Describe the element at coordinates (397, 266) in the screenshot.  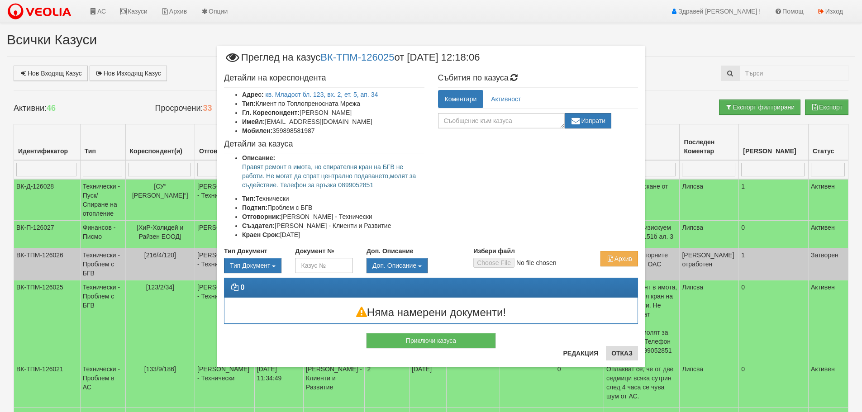
I see `button: Доп. Описание` at that location.